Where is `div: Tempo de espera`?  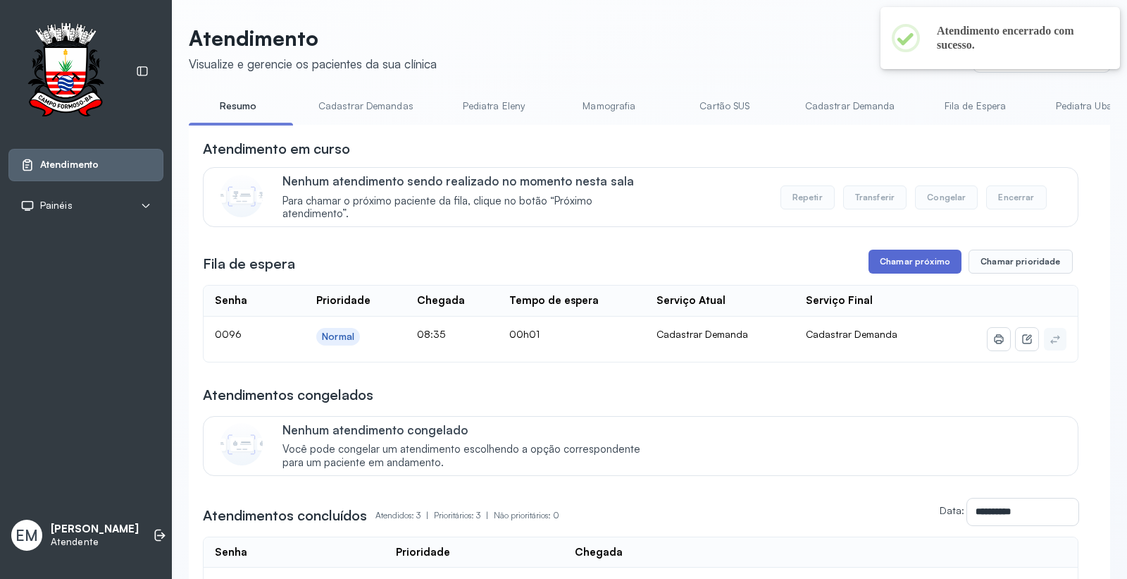
div: Tempo de espera is located at coordinates (554, 300).